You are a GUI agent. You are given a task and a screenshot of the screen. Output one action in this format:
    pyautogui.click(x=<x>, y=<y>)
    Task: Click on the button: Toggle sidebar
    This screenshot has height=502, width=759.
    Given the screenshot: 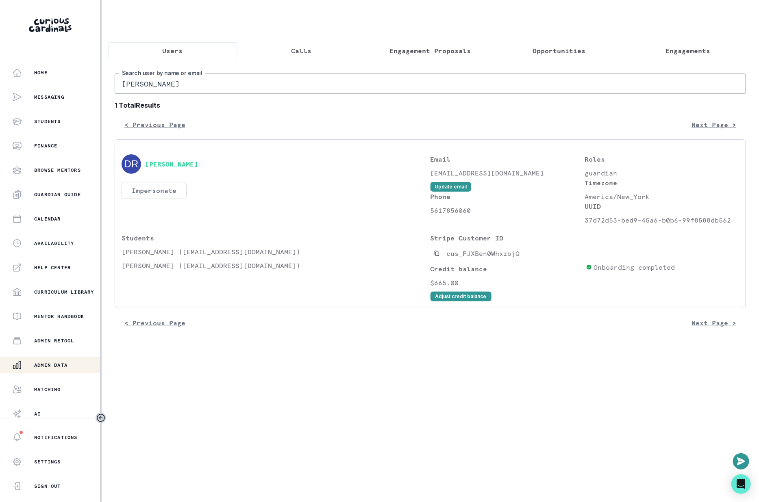 What is the action you would take?
    pyautogui.click(x=101, y=418)
    